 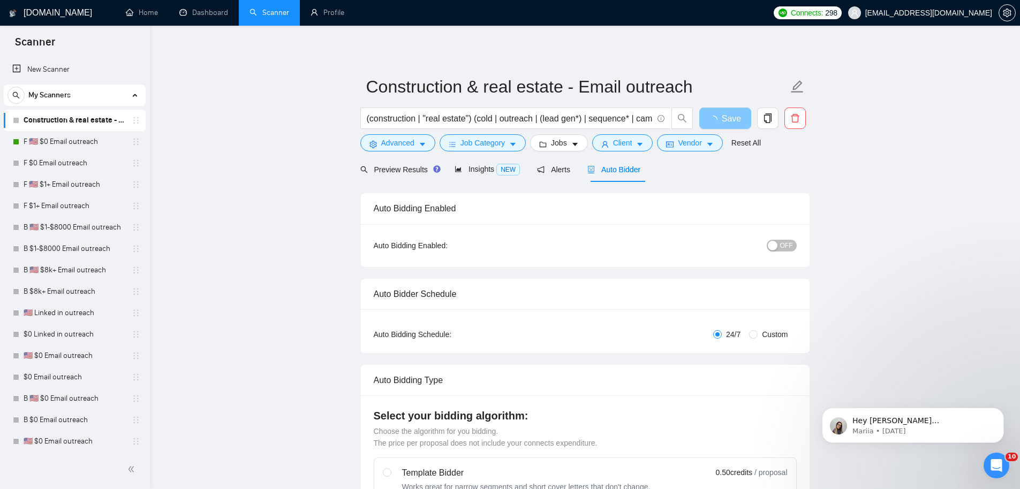 I want to click on button: userClientcaret-down, so click(x=623, y=143).